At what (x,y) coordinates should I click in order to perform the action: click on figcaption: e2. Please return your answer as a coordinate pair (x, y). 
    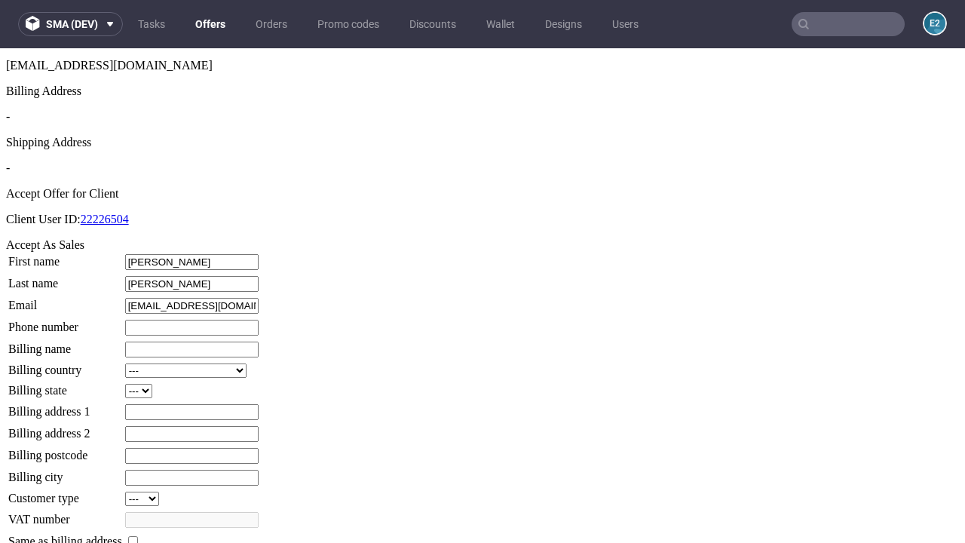
    Looking at the image, I should click on (935, 23).